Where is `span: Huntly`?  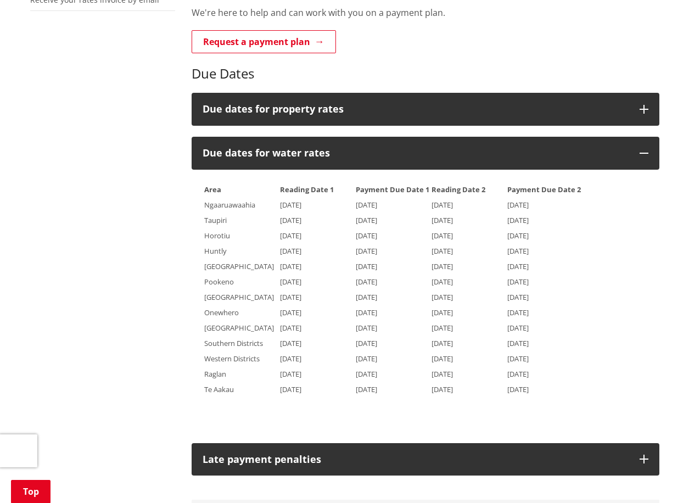 span: Huntly is located at coordinates (215, 251).